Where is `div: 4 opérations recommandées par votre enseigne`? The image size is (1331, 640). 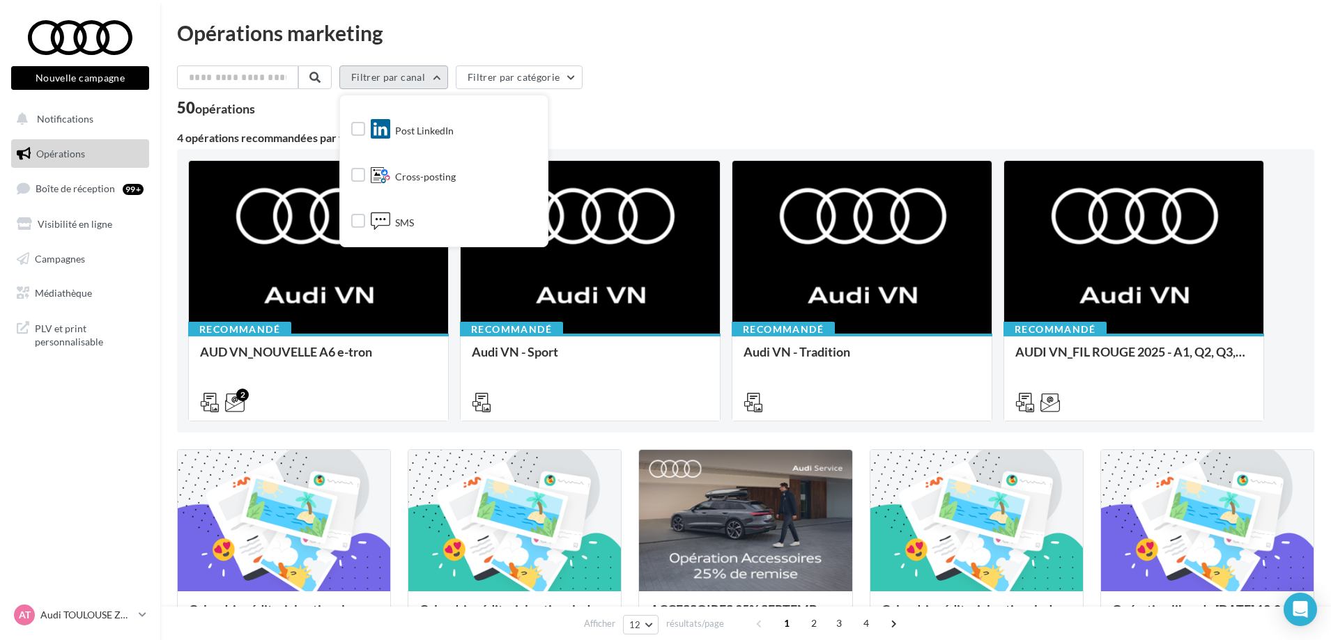
div: 4 opérations recommandées par votre enseigne is located at coordinates (746, 138).